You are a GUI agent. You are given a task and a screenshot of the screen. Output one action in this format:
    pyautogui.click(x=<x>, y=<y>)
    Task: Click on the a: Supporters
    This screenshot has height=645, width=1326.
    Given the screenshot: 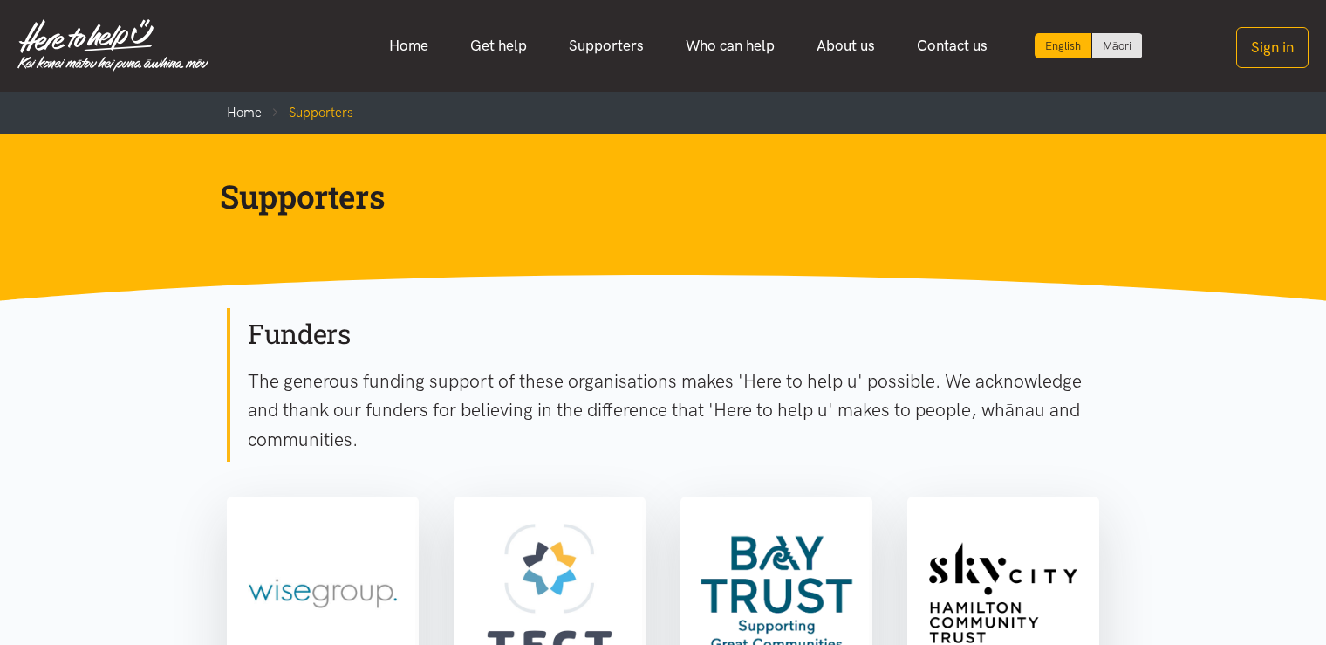 What is the action you would take?
    pyautogui.click(x=606, y=45)
    